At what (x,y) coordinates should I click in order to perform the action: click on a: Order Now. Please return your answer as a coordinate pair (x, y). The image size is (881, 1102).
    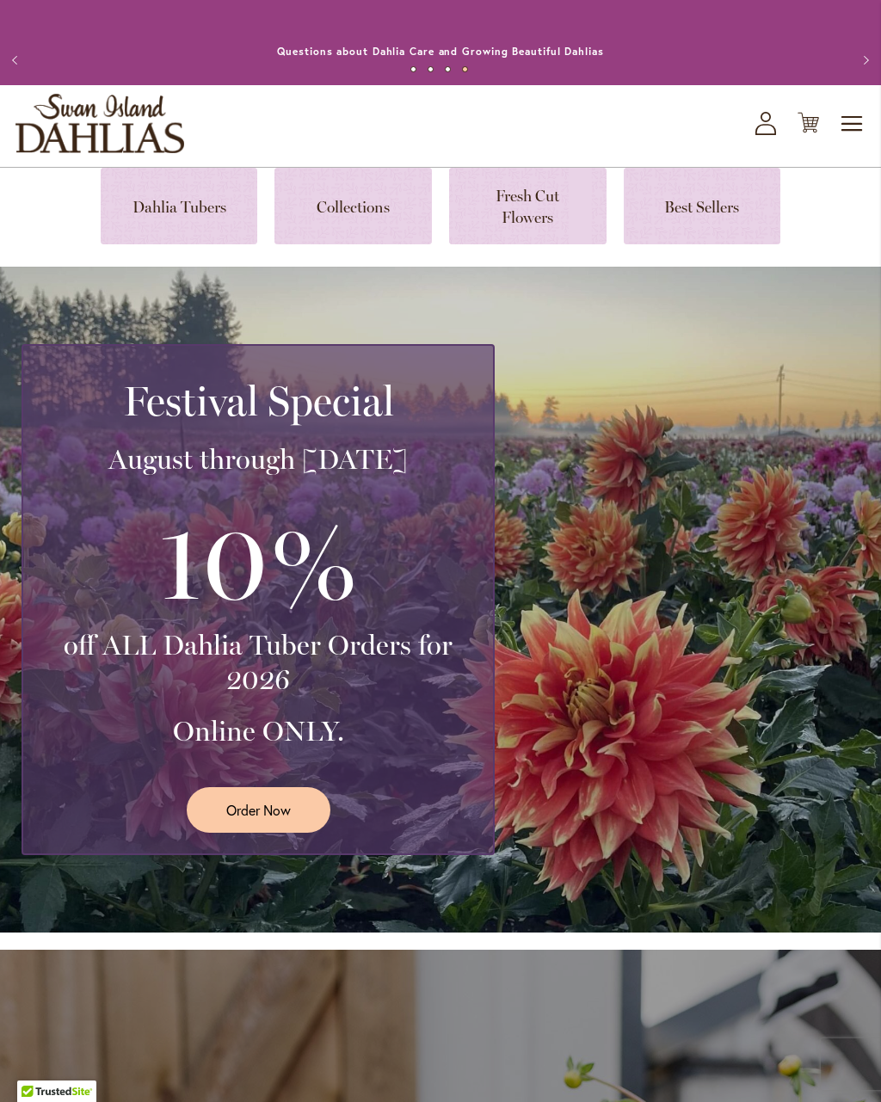
    Looking at the image, I should click on (258, 809).